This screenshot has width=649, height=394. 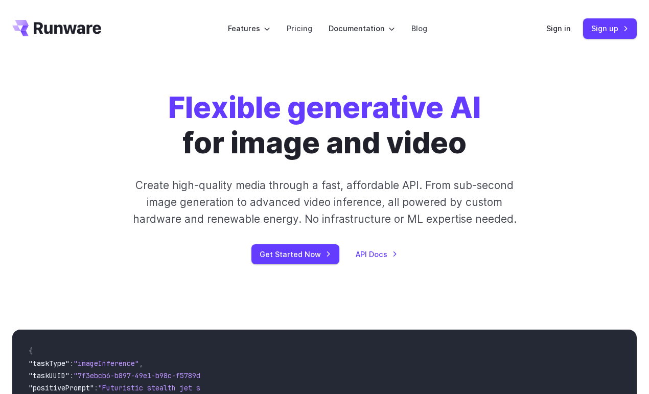 I want to click on label: Documentation, so click(x=362, y=28).